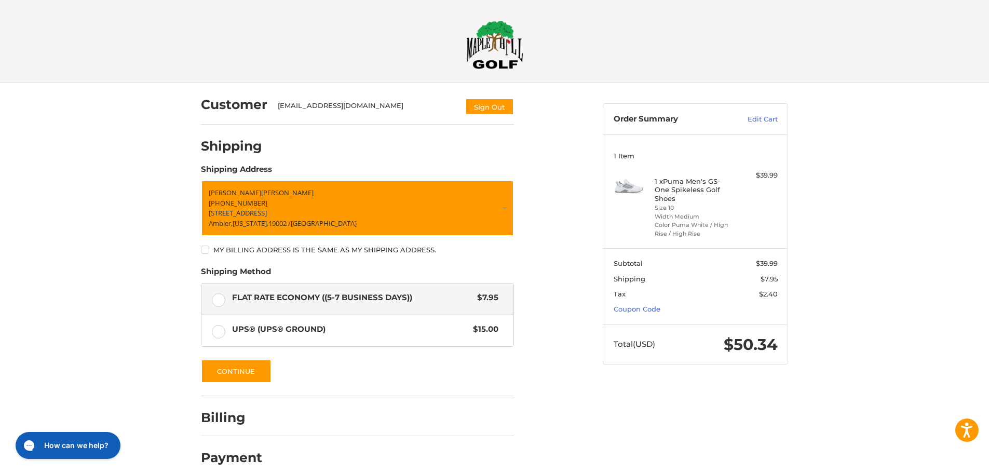 The image size is (989, 473). What do you see at coordinates (495, 45) in the screenshot?
I see `img: Maple Hill Golf` at bounding box center [495, 45].